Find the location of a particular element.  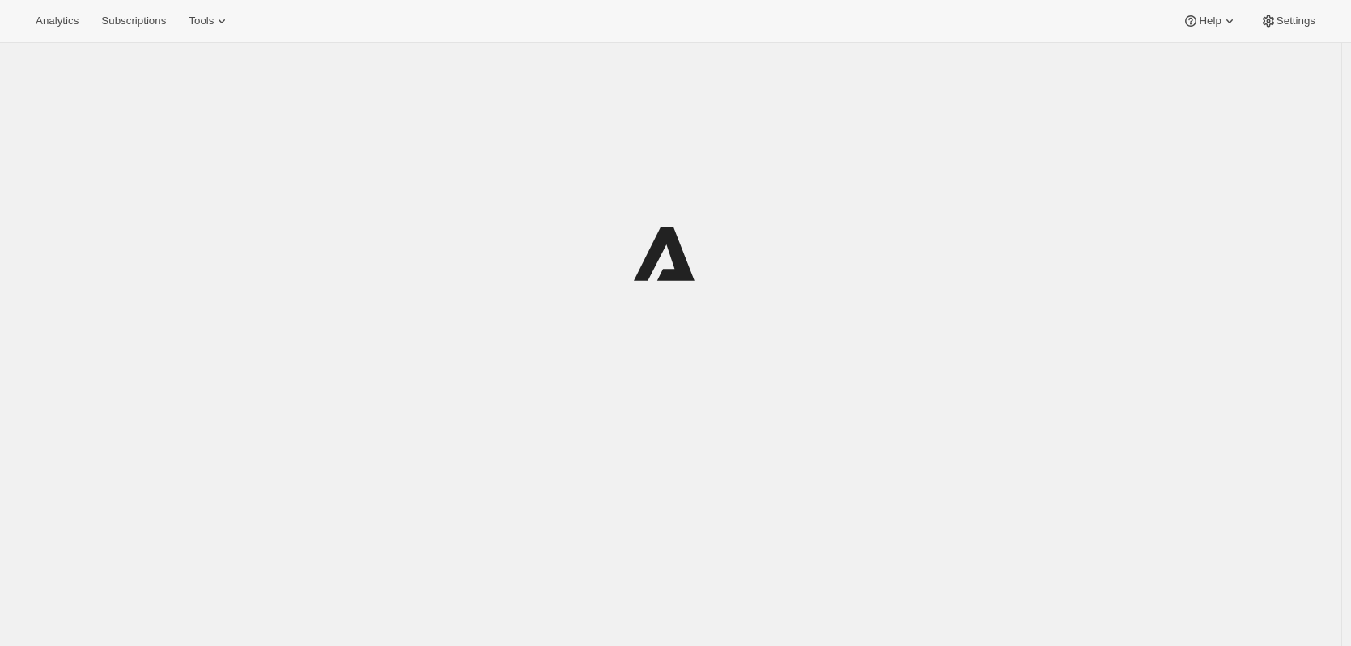

span: Tools is located at coordinates (201, 21).